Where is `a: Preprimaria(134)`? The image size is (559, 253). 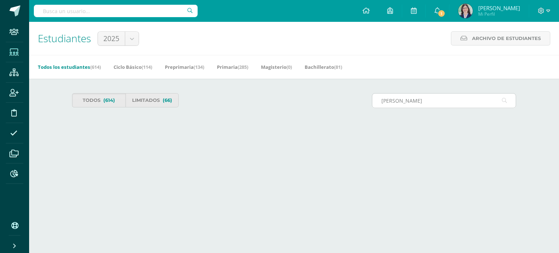 a: Preprimaria(134) is located at coordinates (184, 67).